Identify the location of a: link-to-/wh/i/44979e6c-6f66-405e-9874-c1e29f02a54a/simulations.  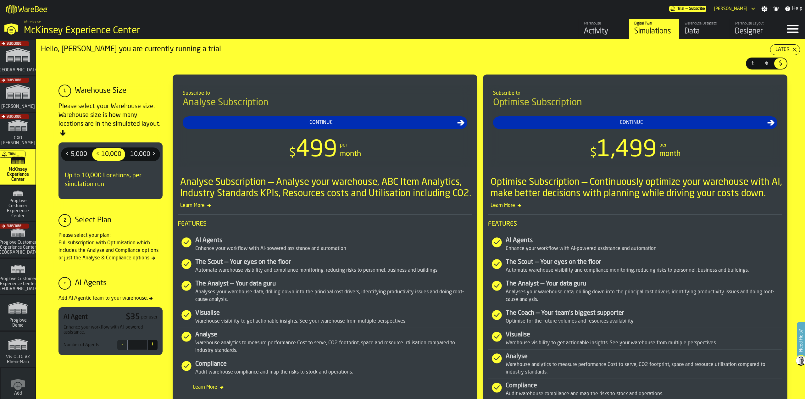
(18, 350).